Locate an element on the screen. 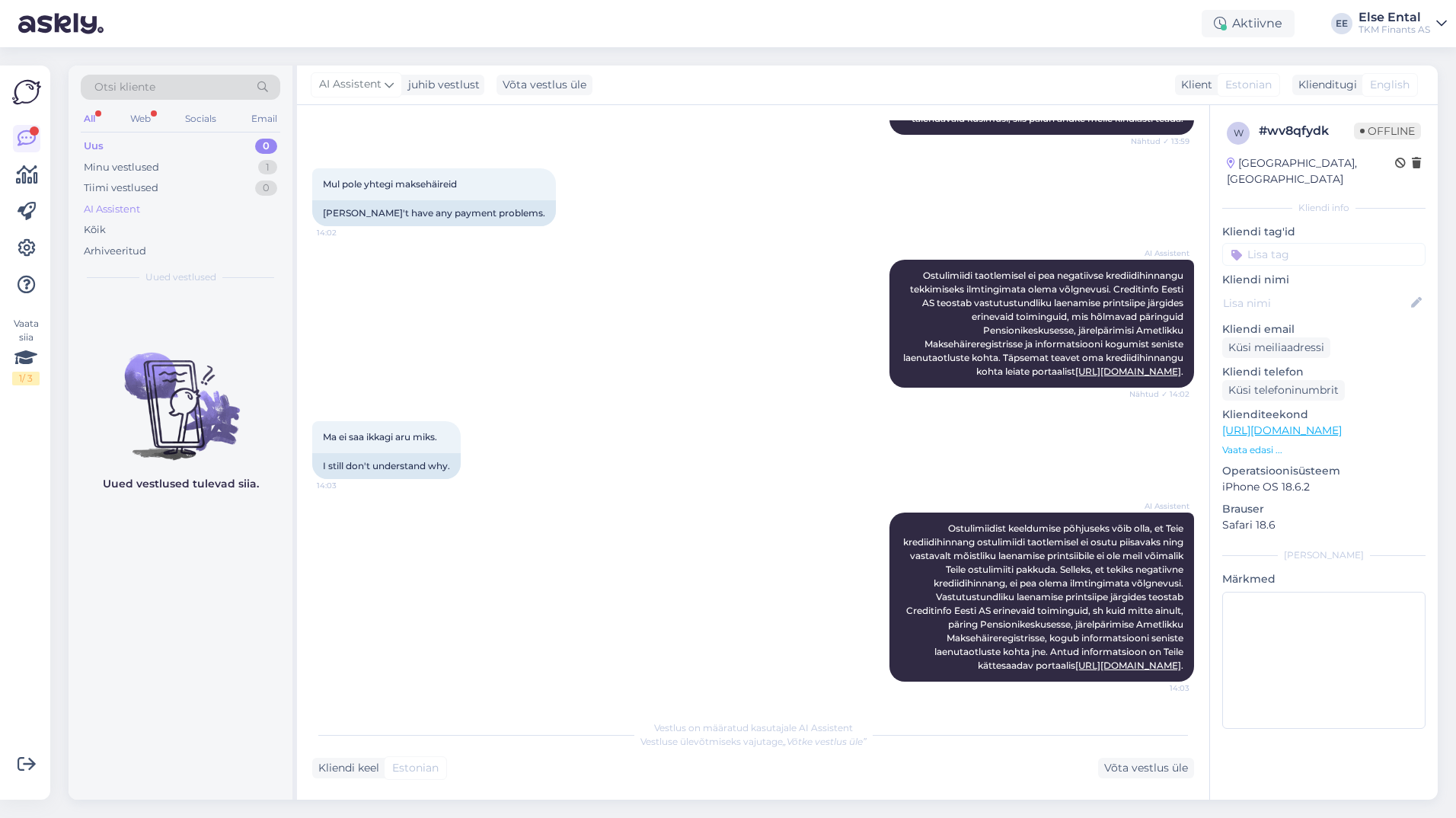  div: Socials is located at coordinates (200, 119).